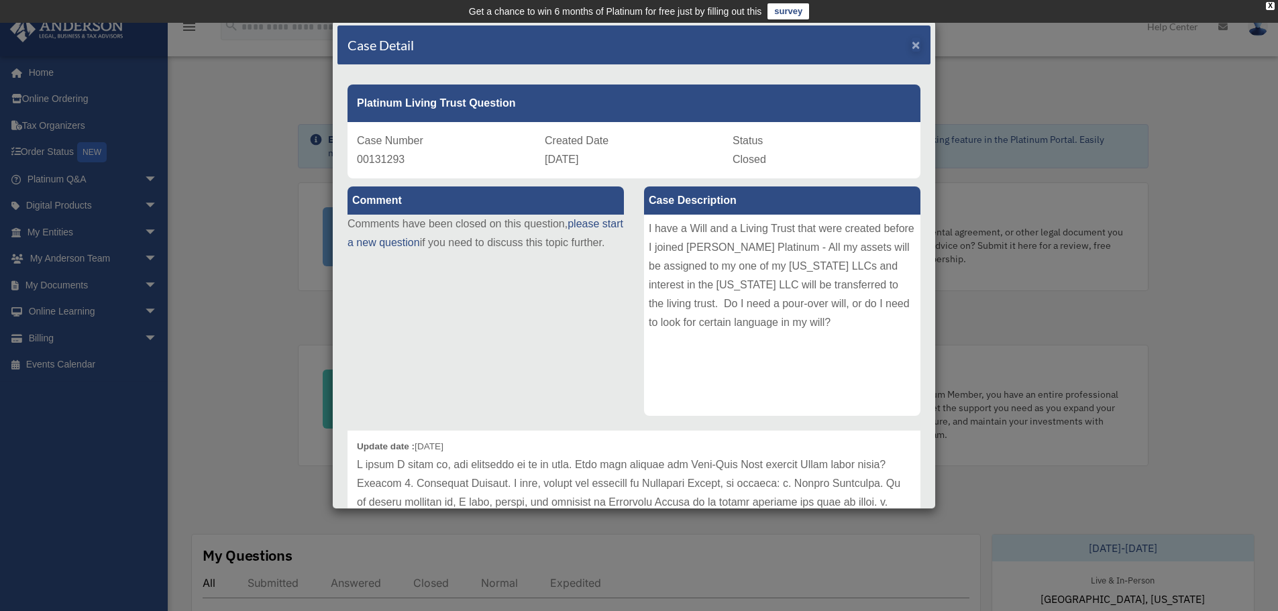 This screenshot has width=1278, height=611. Describe the element at coordinates (615, 11) in the screenshot. I see `div: Get a chance to win 6 months of Platinum for free just by filling out this` at that location.